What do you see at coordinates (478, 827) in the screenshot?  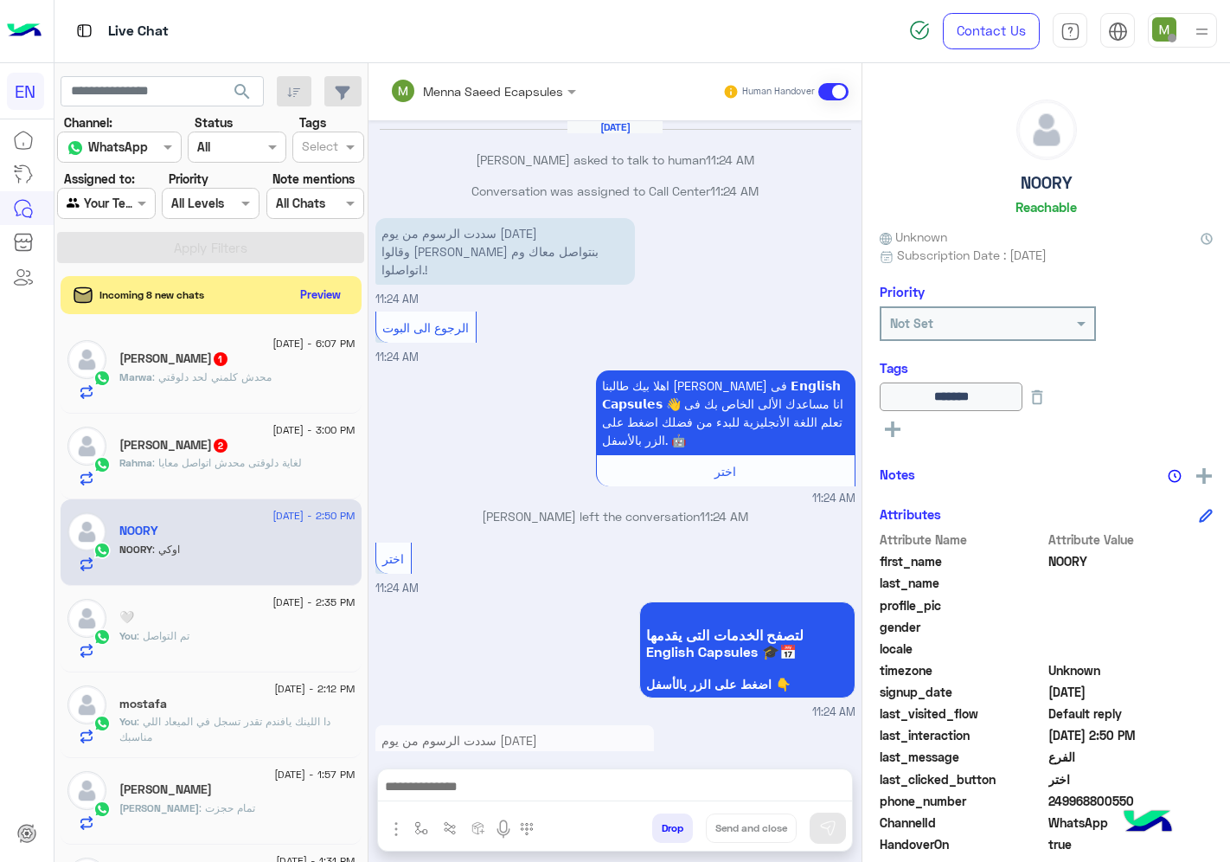 I see `button: create order` at bounding box center [478, 827].